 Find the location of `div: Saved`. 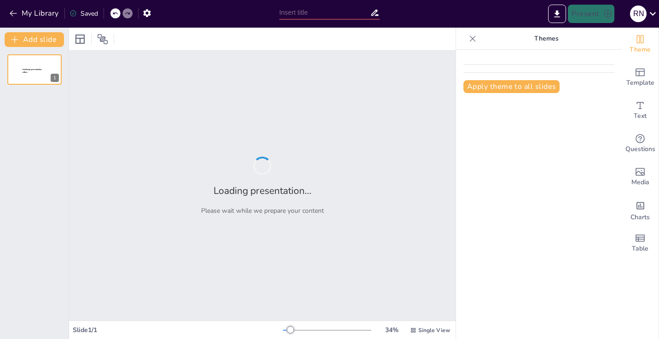

div: Saved is located at coordinates (84, 13).